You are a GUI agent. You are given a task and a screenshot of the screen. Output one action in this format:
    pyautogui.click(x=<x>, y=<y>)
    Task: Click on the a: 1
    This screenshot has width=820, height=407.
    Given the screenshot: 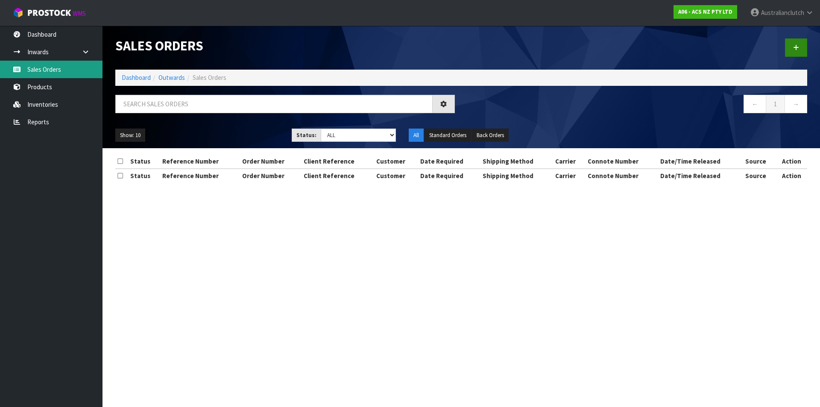 What is the action you would take?
    pyautogui.click(x=775, y=104)
    